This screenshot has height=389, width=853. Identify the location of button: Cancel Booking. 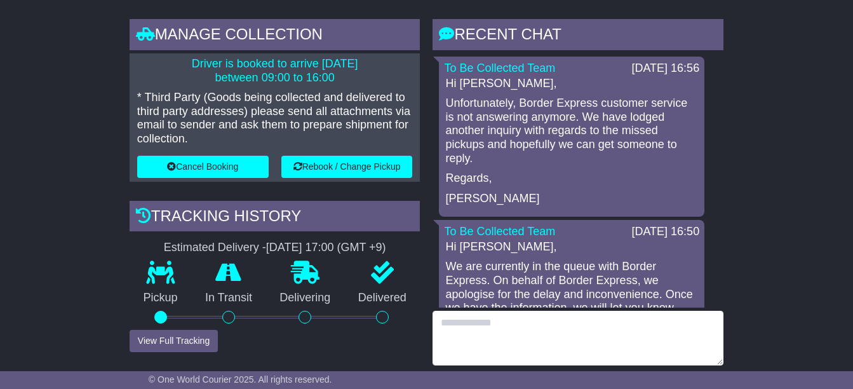
(203, 166).